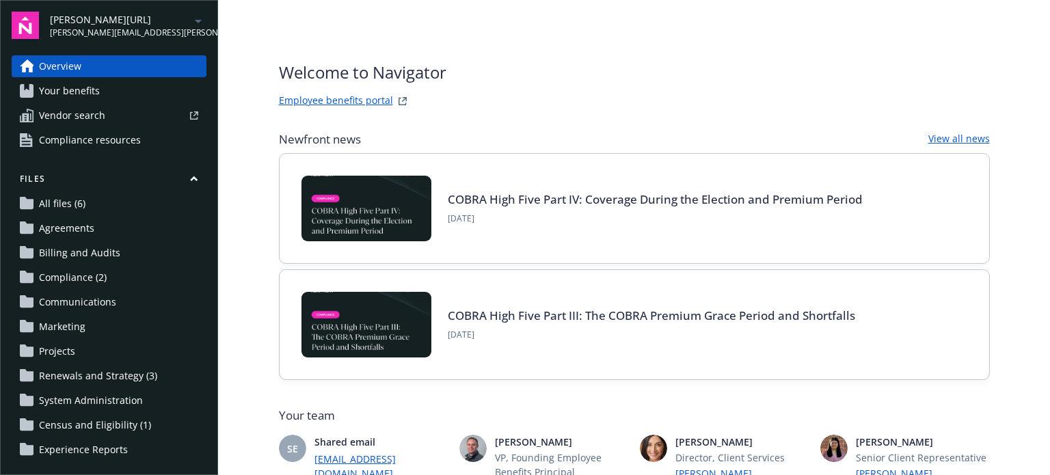 The height and width of the screenshot is (475, 1050). What do you see at coordinates (109, 181) in the screenshot?
I see `button: Files` at bounding box center [109, 181].